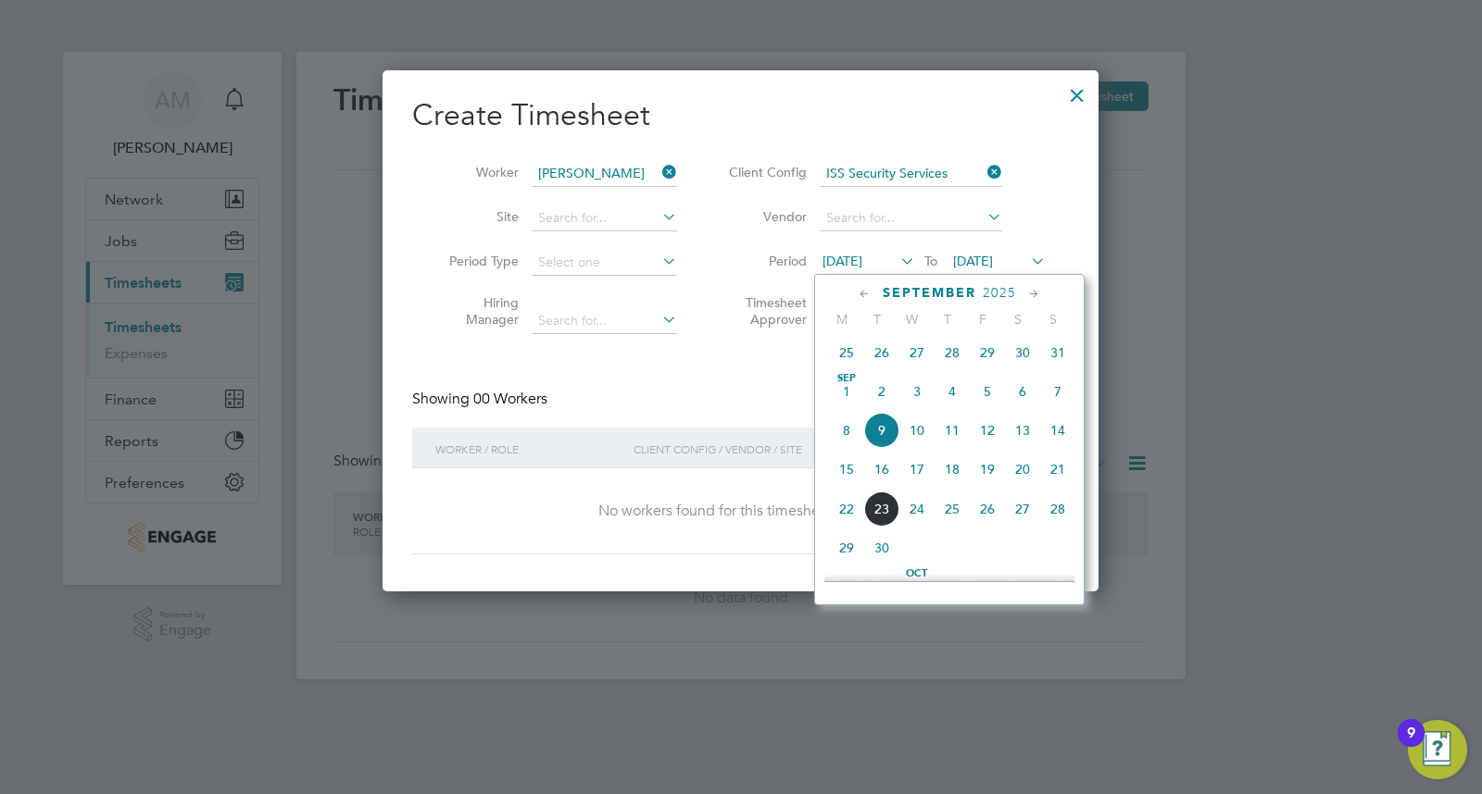  What do you see at coordinates (917, 431) in the screenshot?
I see `span: 10` at bounding box center [917, 431].